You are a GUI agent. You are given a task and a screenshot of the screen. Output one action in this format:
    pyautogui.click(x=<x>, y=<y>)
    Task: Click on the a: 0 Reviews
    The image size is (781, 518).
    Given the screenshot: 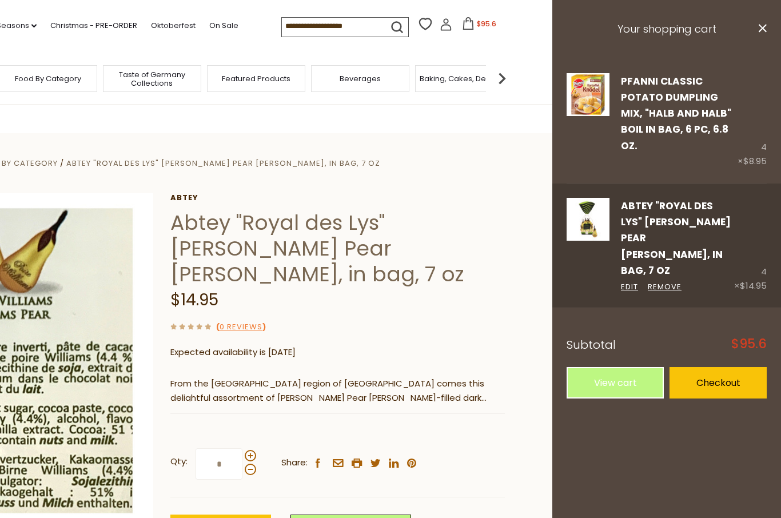 What is the action you would take?
    pyautogui.click(x=241, y=327)
    